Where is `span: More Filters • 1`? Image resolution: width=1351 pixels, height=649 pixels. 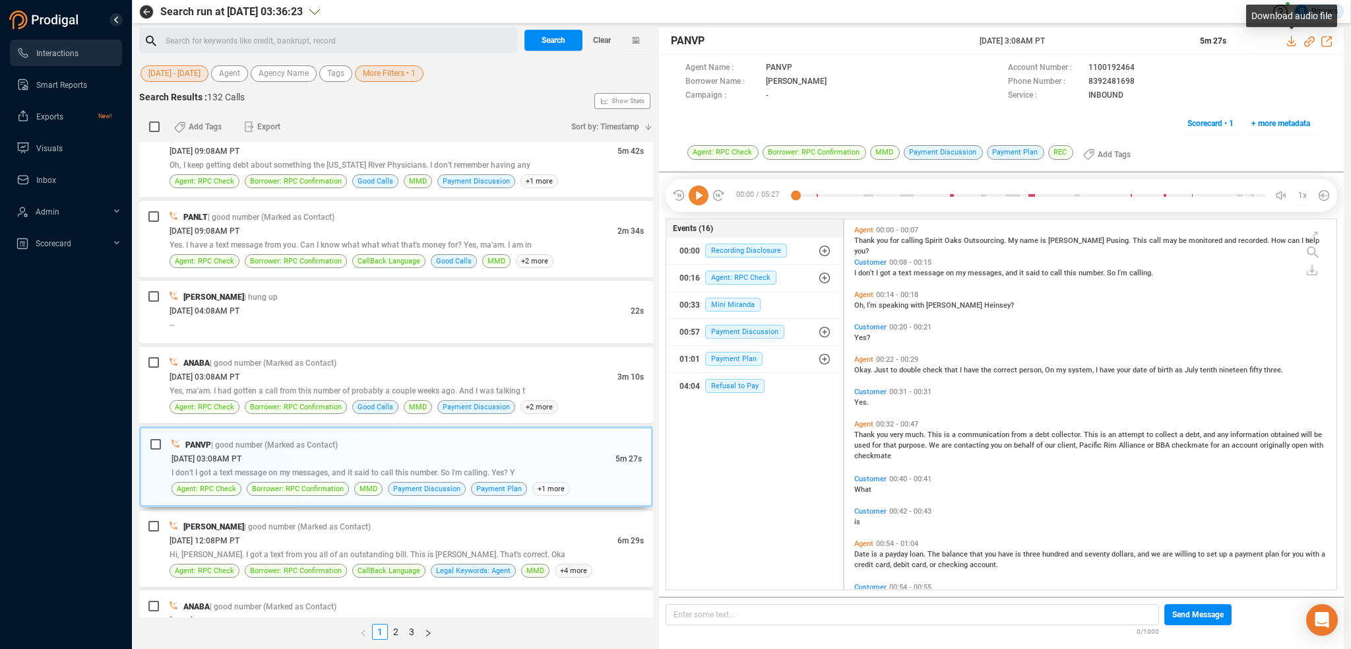
span: More Filters • 1 is located at coordinates (389, 73).